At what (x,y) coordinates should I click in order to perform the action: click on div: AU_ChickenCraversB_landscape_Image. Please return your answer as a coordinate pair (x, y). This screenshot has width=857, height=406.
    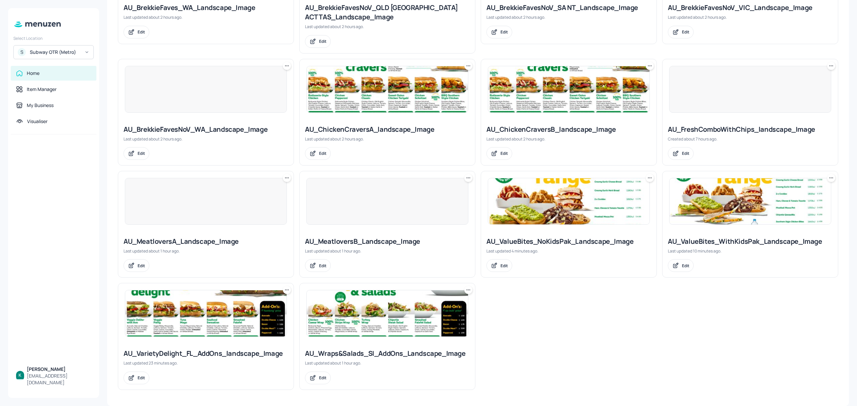
    Looking at the image, I should click on (569, 130).